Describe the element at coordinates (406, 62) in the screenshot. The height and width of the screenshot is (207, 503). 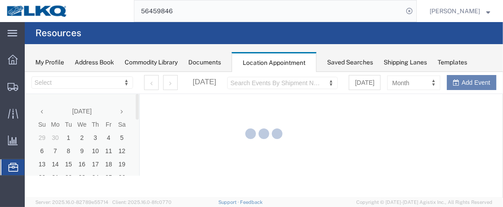
I see `div: Shipping Lanes` at that location.